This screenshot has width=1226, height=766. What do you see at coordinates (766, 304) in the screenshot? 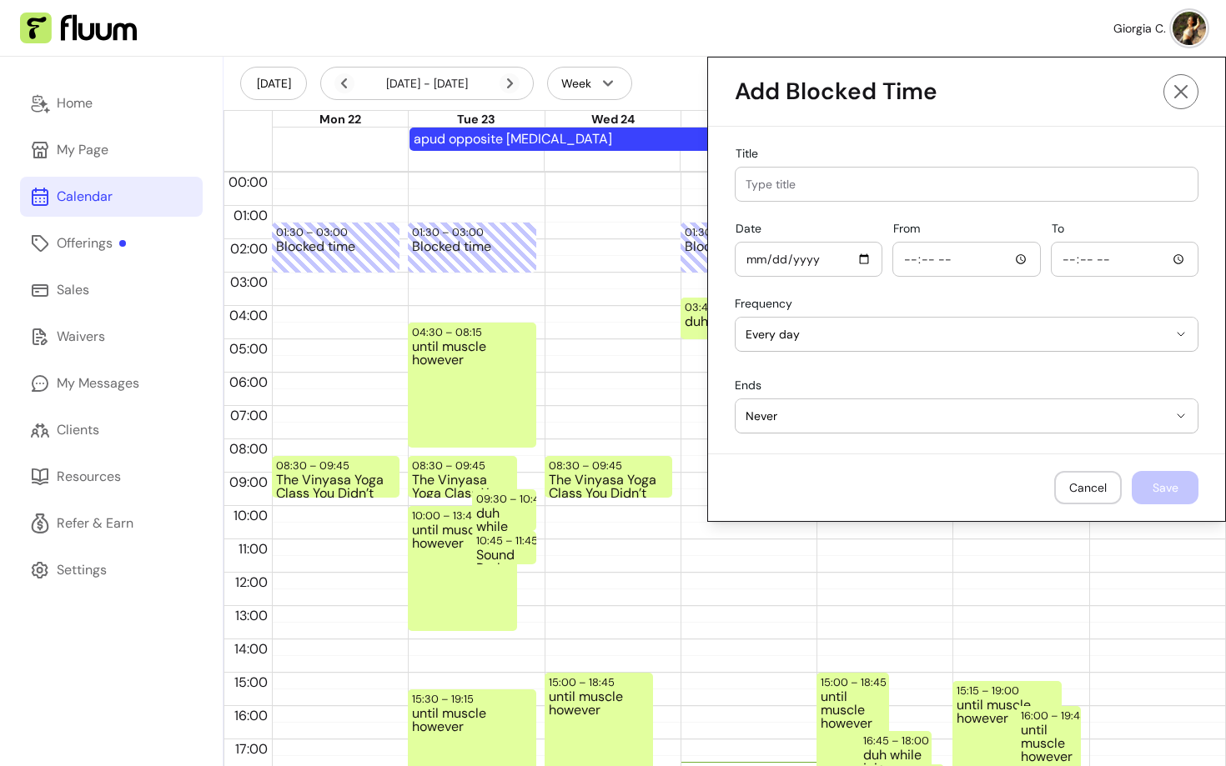
I see `label: Frequency` at bounding box center [766, 304].